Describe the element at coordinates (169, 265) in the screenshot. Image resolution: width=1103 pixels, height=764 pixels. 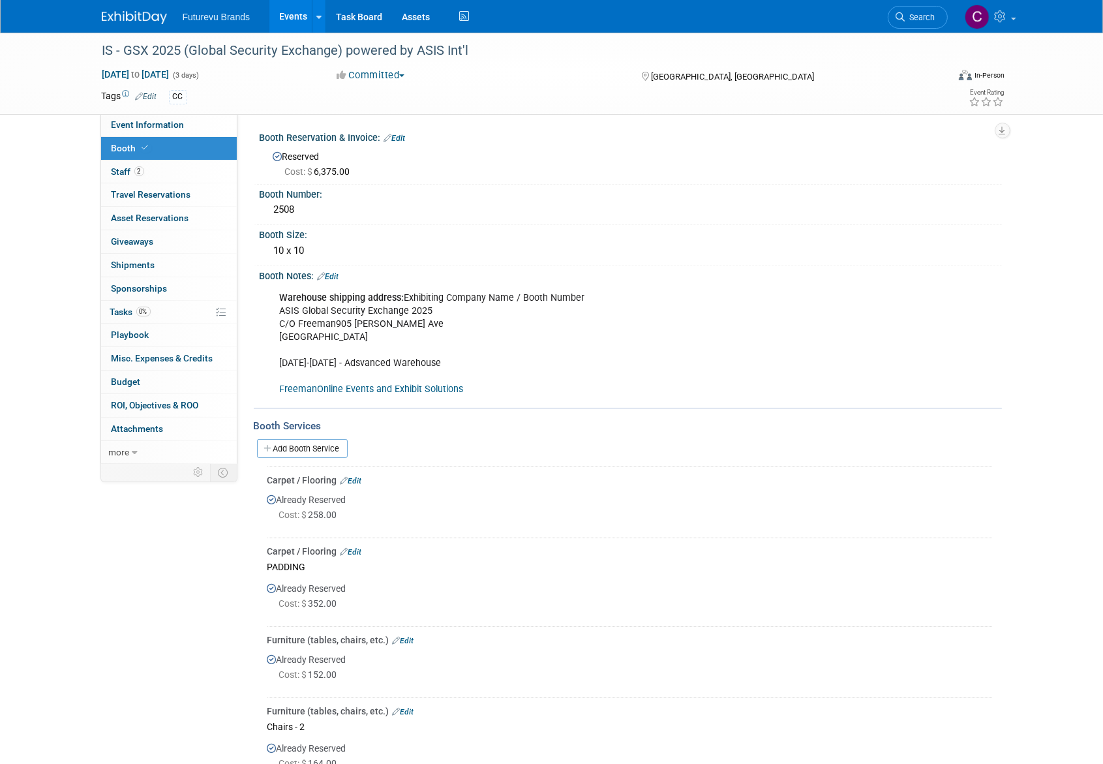
I see `a: Shipments` at that location.